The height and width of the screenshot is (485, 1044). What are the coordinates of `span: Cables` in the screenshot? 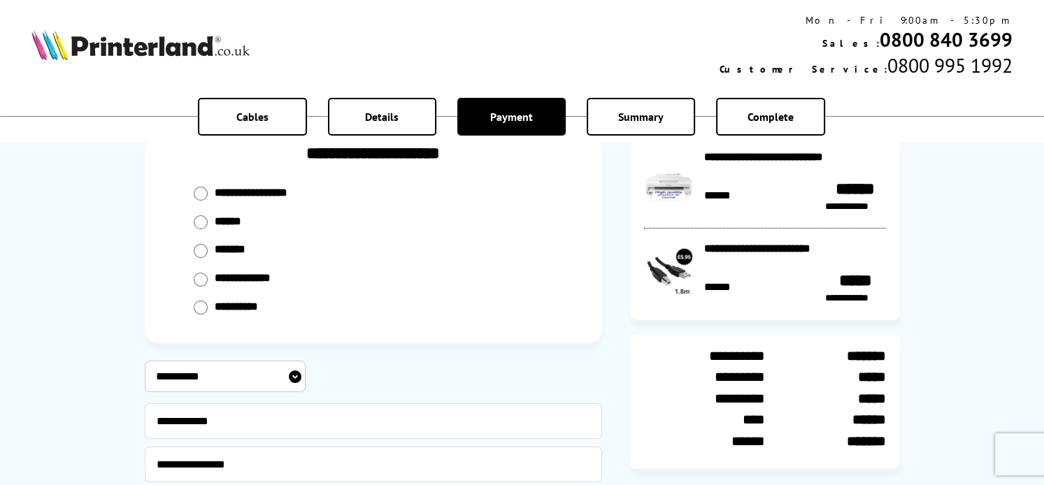 It's located at (253, 117).